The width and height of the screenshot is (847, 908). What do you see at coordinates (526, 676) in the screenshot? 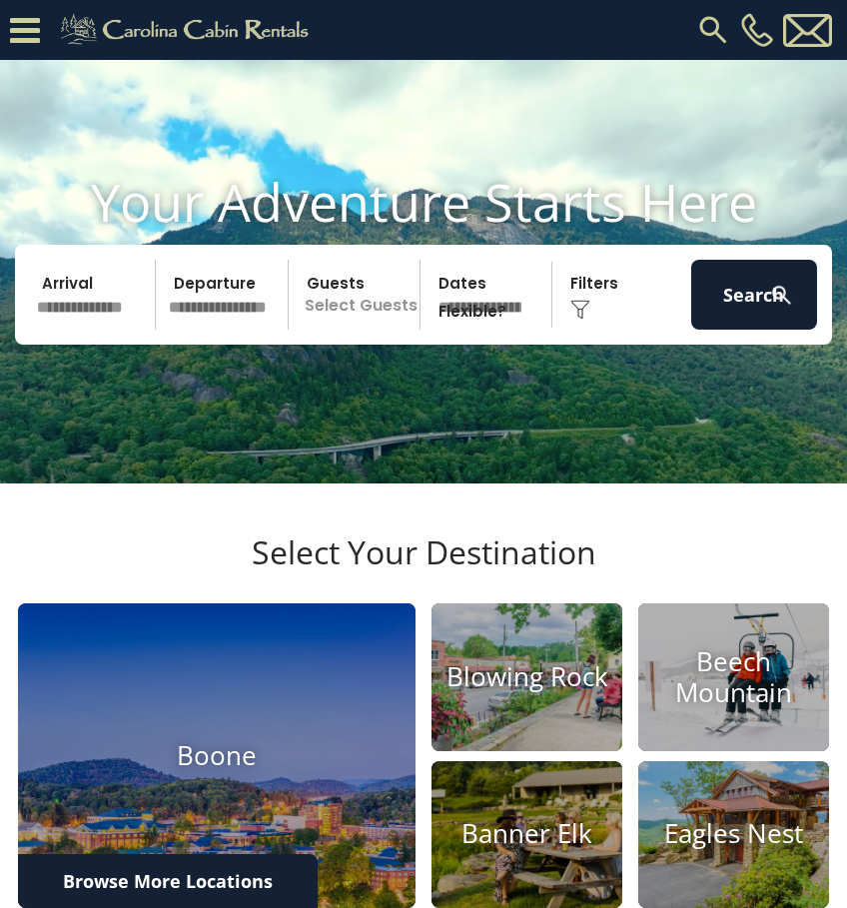
I see `h4: Blowing Rock` at bounding box center [526, 676].